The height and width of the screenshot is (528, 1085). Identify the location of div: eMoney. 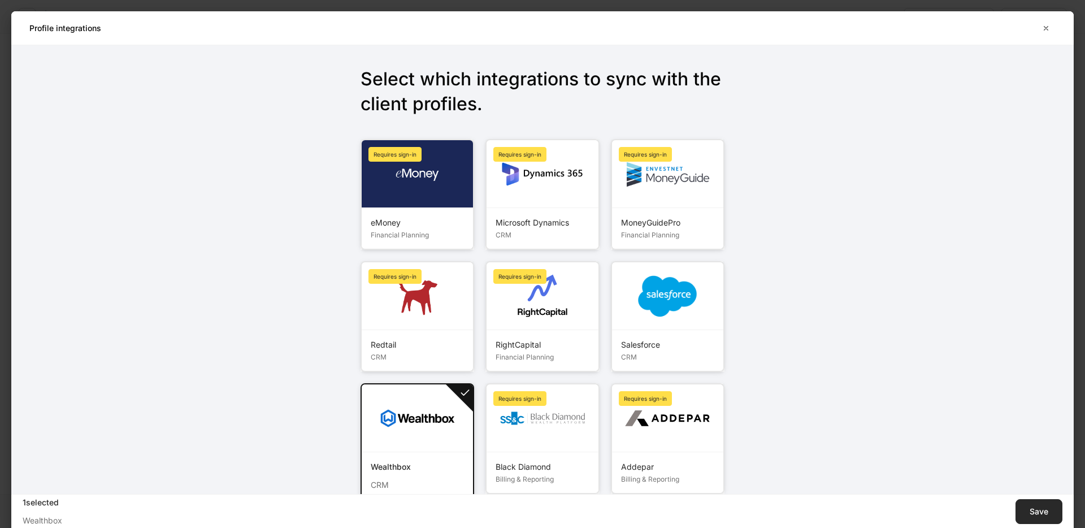
(417, 223).